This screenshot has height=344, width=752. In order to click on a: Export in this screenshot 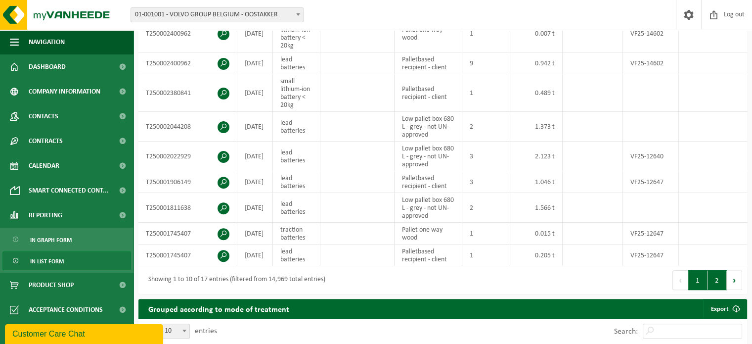, I will do `click(724, 309)`.